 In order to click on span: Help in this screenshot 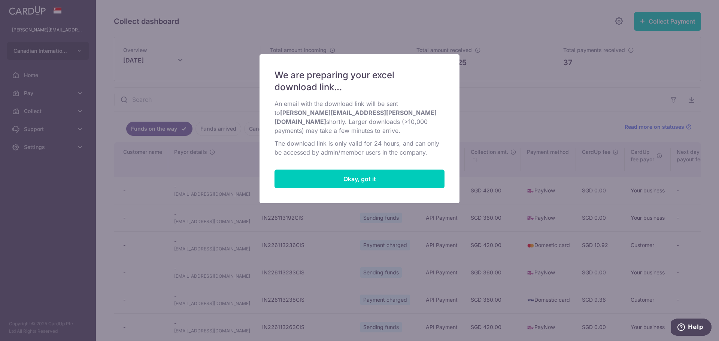, I will do `click(24, 9)`.